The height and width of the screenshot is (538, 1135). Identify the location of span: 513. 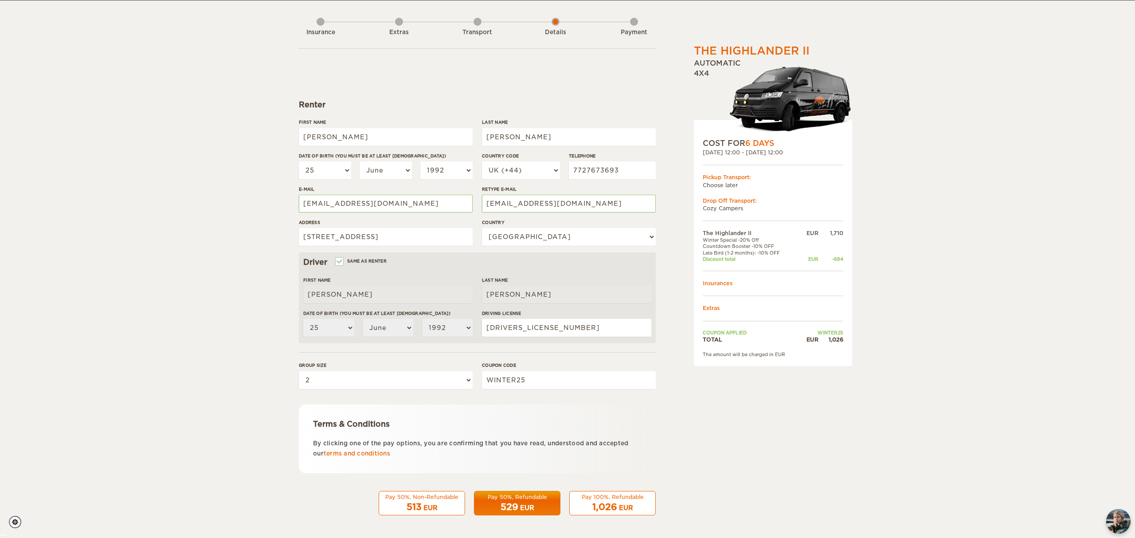
(414, 507).